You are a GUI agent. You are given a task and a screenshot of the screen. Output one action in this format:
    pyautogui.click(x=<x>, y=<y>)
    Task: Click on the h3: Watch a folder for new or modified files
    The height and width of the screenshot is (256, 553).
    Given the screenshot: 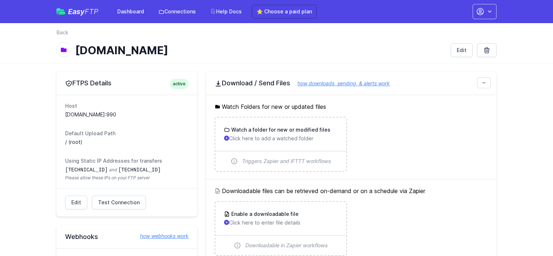 What is the action you would take?
    pyautogui.click(x=280, y=130)
    